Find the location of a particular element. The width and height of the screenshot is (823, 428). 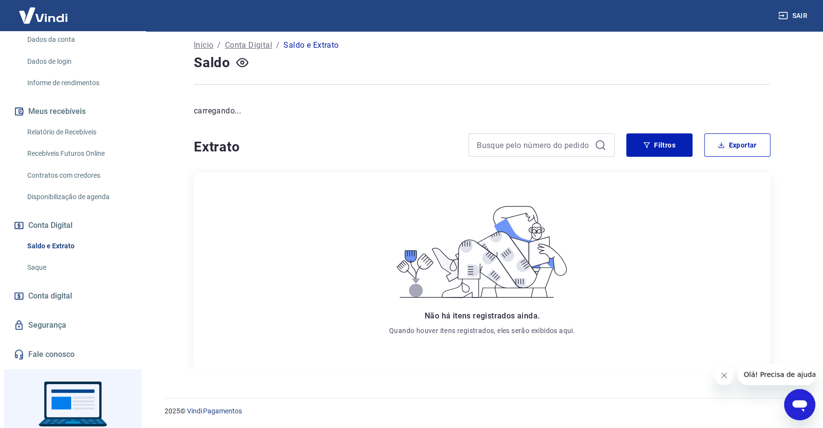

a: Recebíveis Futuros Online is located at coordinates (78, 153).